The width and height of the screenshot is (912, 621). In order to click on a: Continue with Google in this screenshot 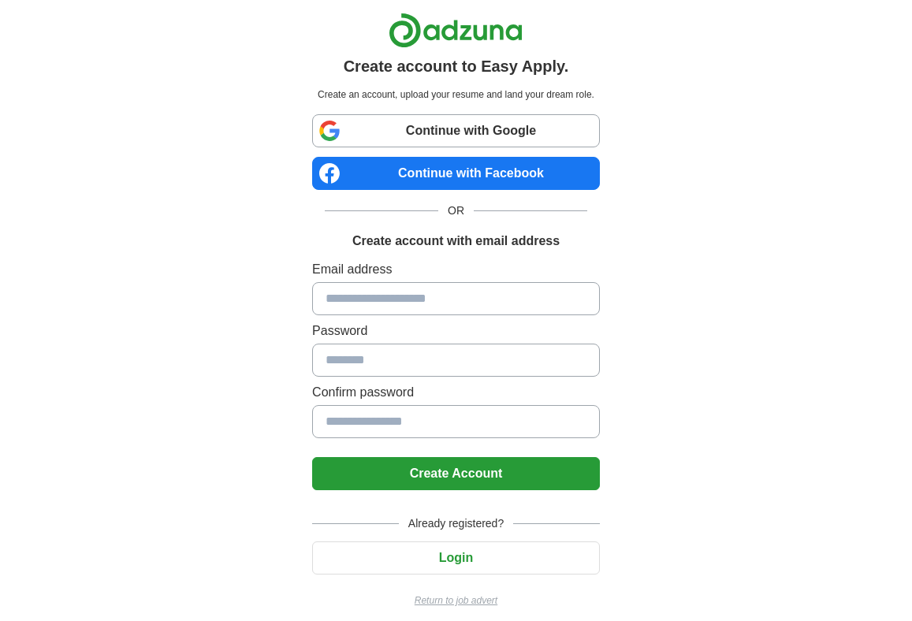, I will do `click(456, 131)`.